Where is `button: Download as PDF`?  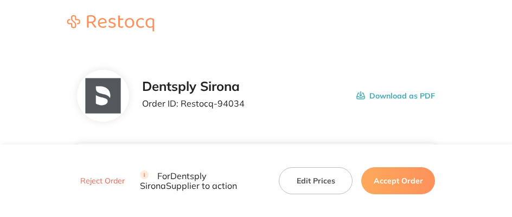 button: Download as PDF is located at coordinates (395, 96).